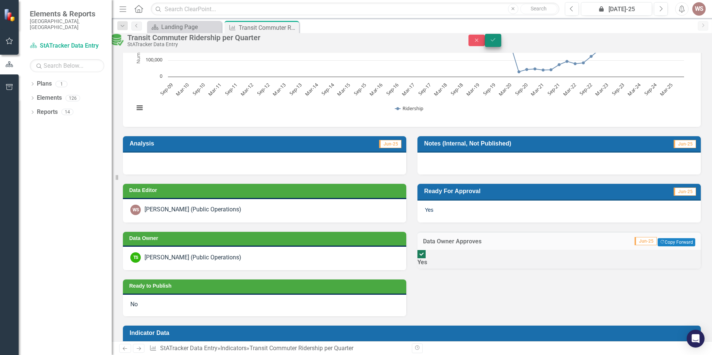 This screenshot has height=355, width=712. What do you see at coordinates (650, 89) in the screenshot?
I see `text: Sep-24` at bounding box center [650, 89].